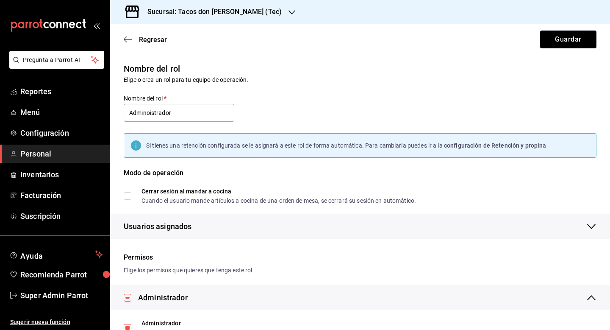 The height and width of the screenshot is (330, 610). Describe the element at coordinates (153, 39) in the screenshot. I see `span: Regresar` at that location.